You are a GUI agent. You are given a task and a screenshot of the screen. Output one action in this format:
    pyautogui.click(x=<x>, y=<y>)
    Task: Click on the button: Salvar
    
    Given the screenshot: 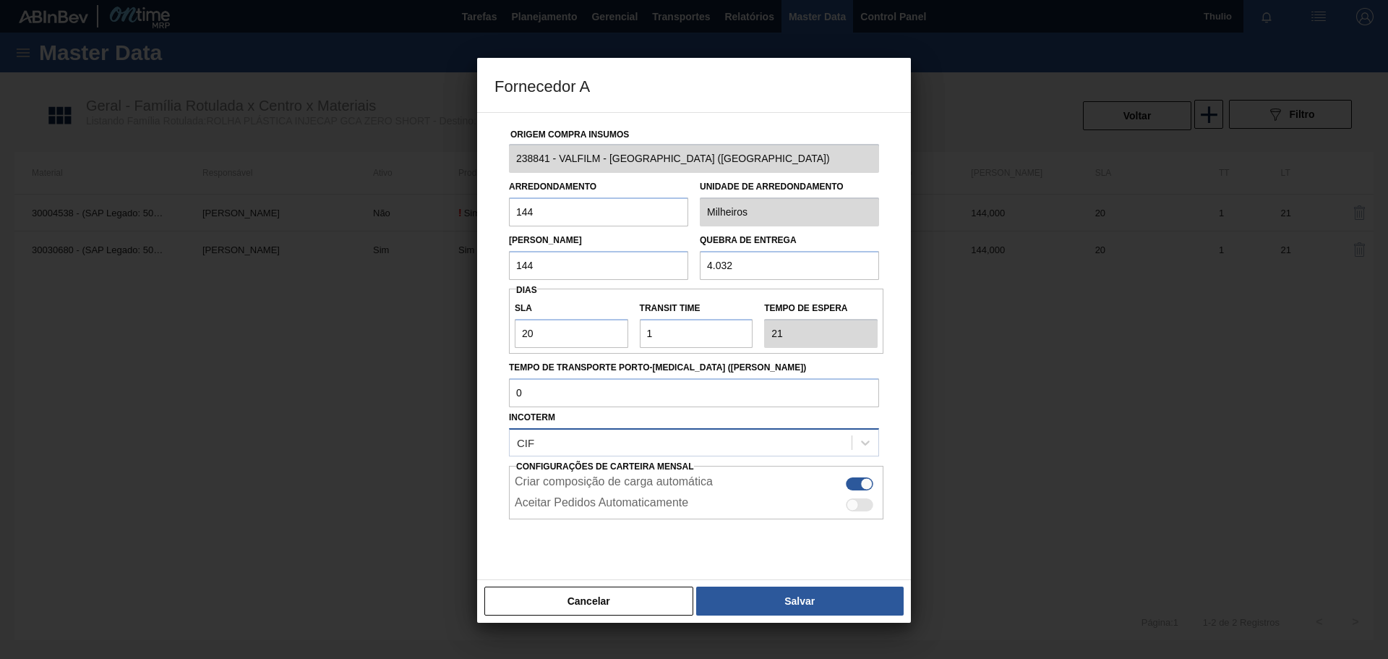 What is the action you would take?
    pyautogui.click(x=799, y=601)
    